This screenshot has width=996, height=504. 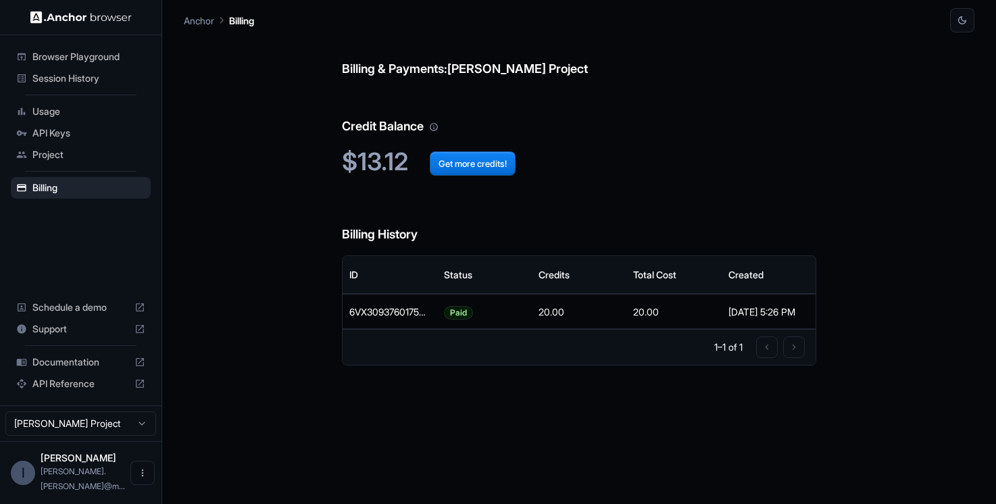 I want to click on div: ID, so click(x=353, y=274).